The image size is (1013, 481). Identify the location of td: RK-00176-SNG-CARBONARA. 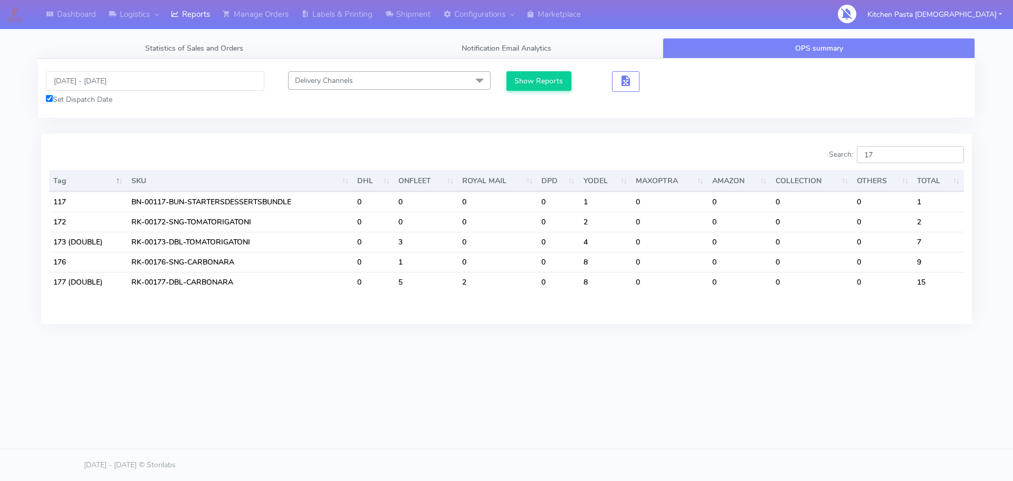
(240, 262).